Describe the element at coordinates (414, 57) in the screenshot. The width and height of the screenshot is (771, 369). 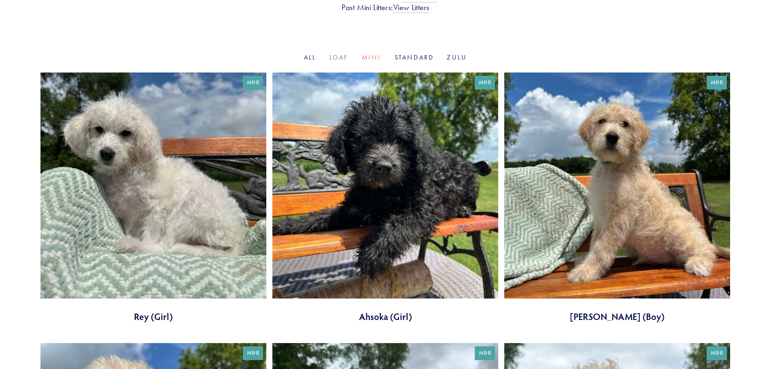
I see `a: Standard` at that location.